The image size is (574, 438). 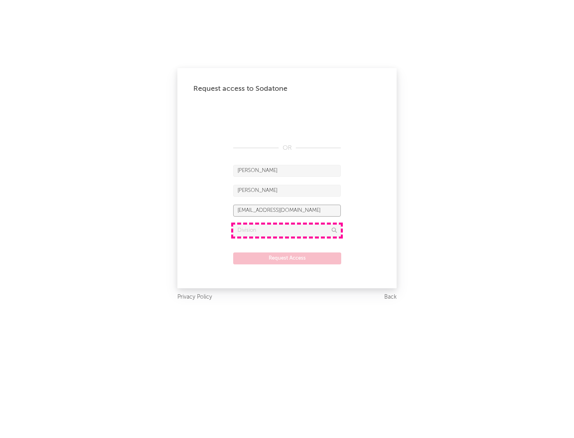 I want to click on input: Division, so click(x=287, y=231).